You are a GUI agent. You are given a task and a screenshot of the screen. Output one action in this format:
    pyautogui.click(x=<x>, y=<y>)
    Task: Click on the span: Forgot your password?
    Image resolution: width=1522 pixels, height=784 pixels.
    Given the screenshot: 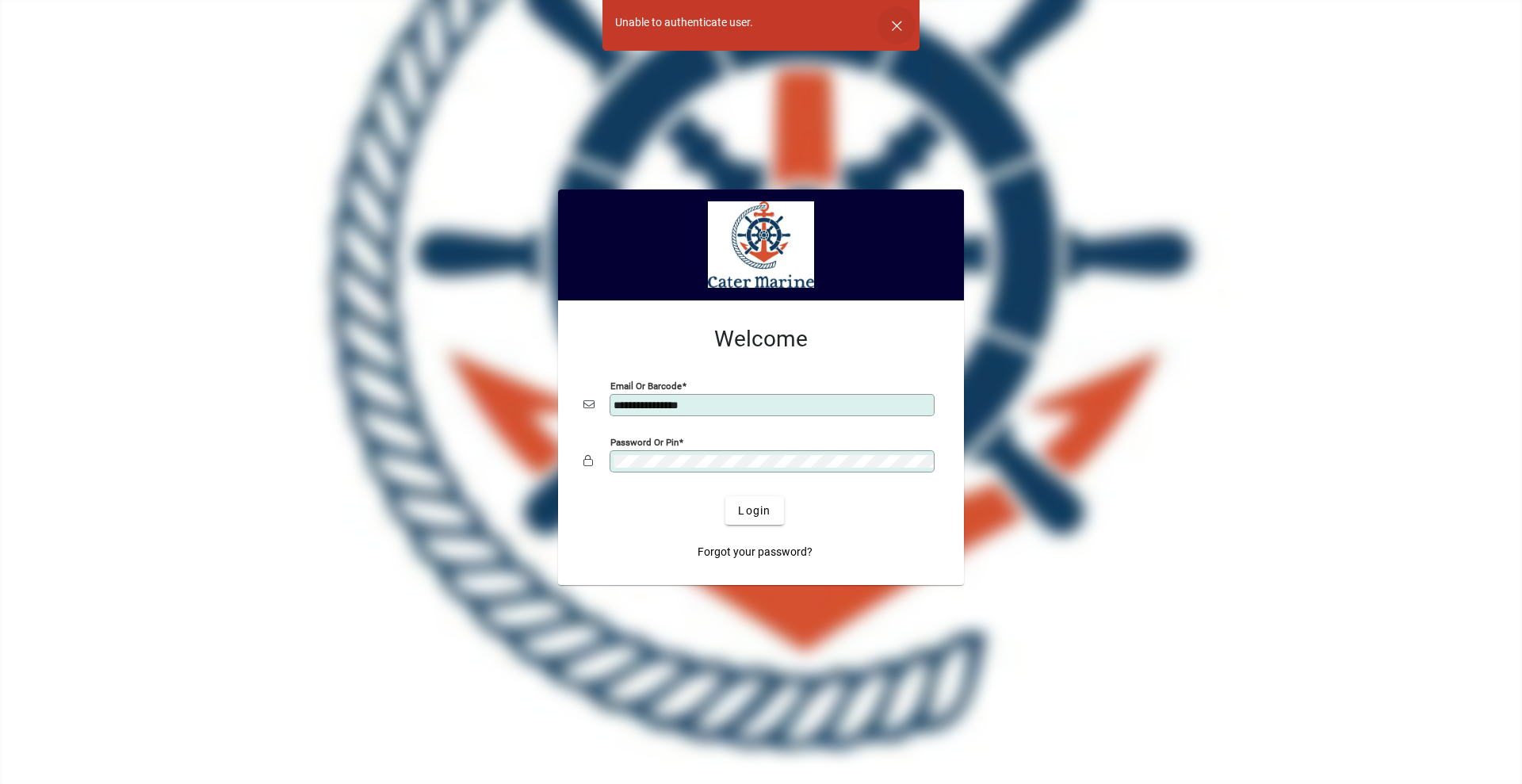 What is the action you would take?
    pyautogui.click(x=755, y=552)
    